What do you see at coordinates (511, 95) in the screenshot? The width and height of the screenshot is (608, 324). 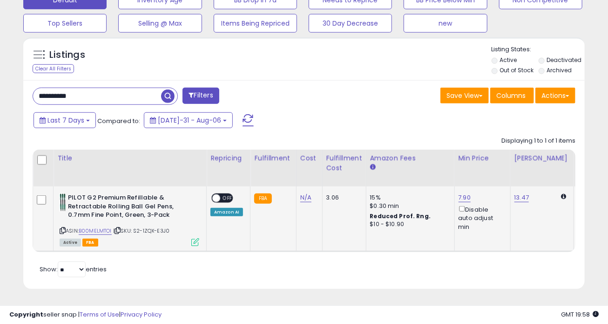 I see `span: Columns` at bounding box center [511, 95].